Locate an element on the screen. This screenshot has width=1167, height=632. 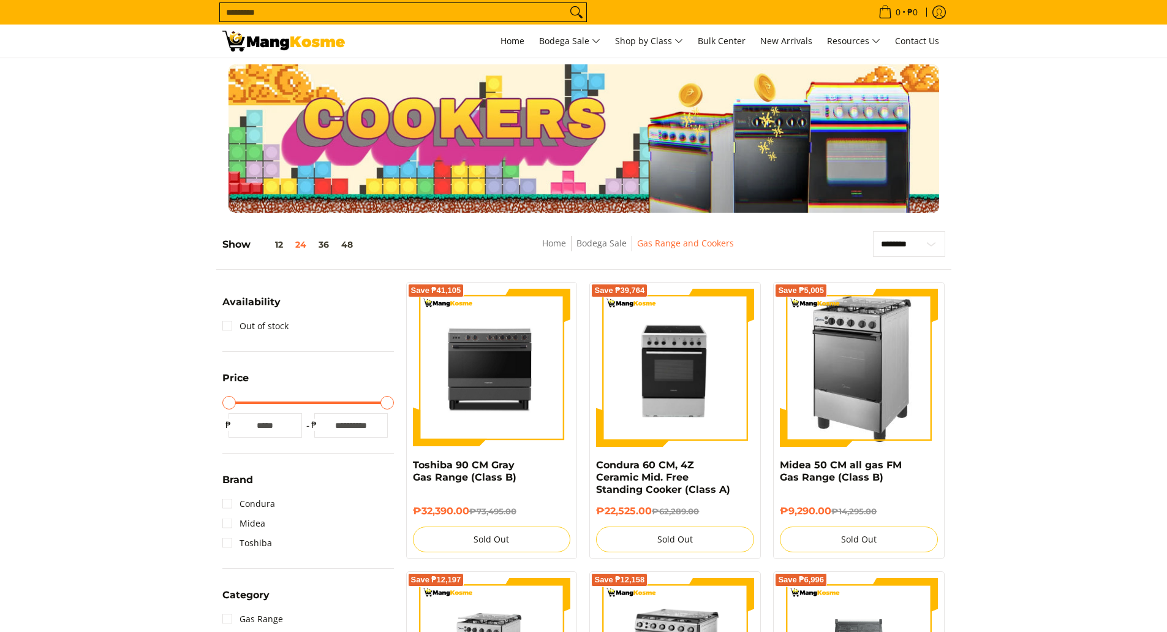
del: ₱14,295.00 is located at coordinates (854, 511).